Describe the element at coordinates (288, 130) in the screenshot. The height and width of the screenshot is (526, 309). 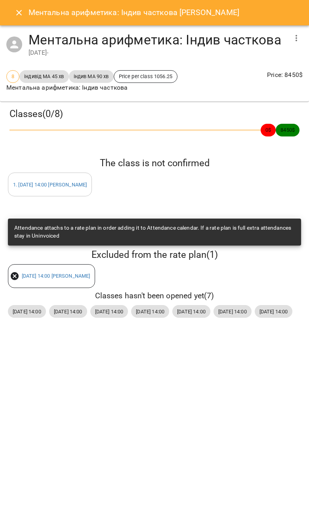
I see `span: 8450 $` at that location.